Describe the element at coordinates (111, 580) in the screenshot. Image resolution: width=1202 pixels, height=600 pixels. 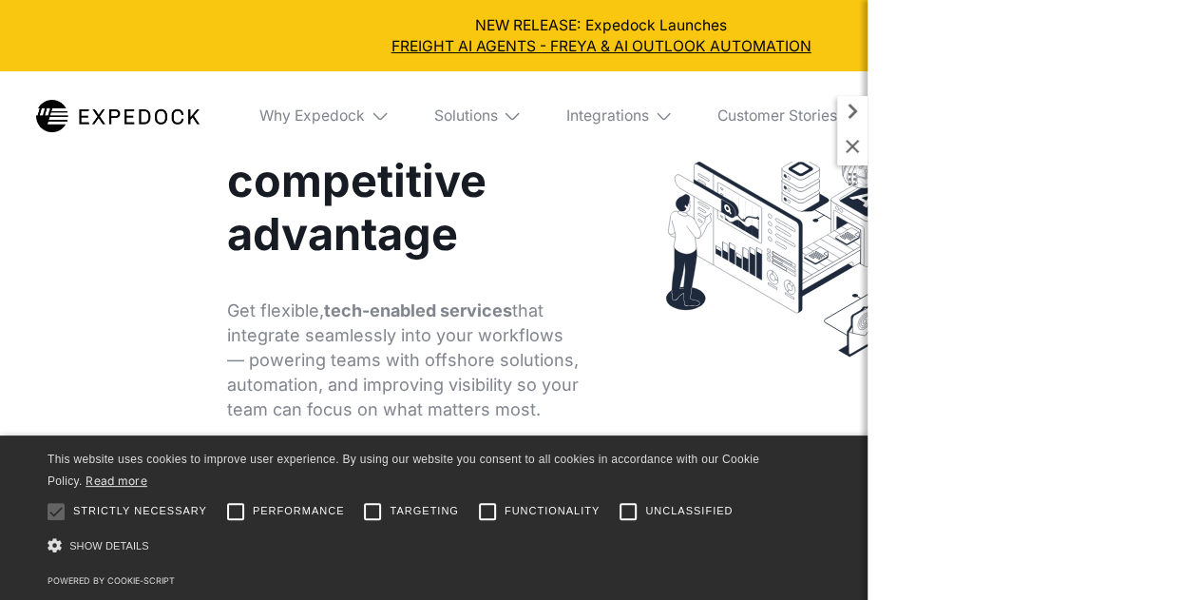
I see `a: Powered by cookie-script` at that location.